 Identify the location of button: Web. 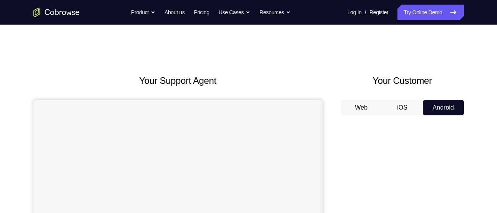
(361, 108).